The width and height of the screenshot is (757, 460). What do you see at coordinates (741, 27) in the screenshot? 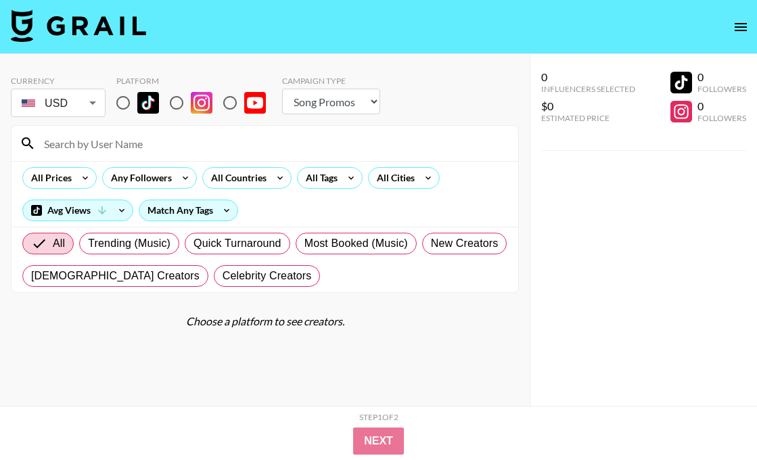
I see `button: open drawer` at bounding box center [741, 27].